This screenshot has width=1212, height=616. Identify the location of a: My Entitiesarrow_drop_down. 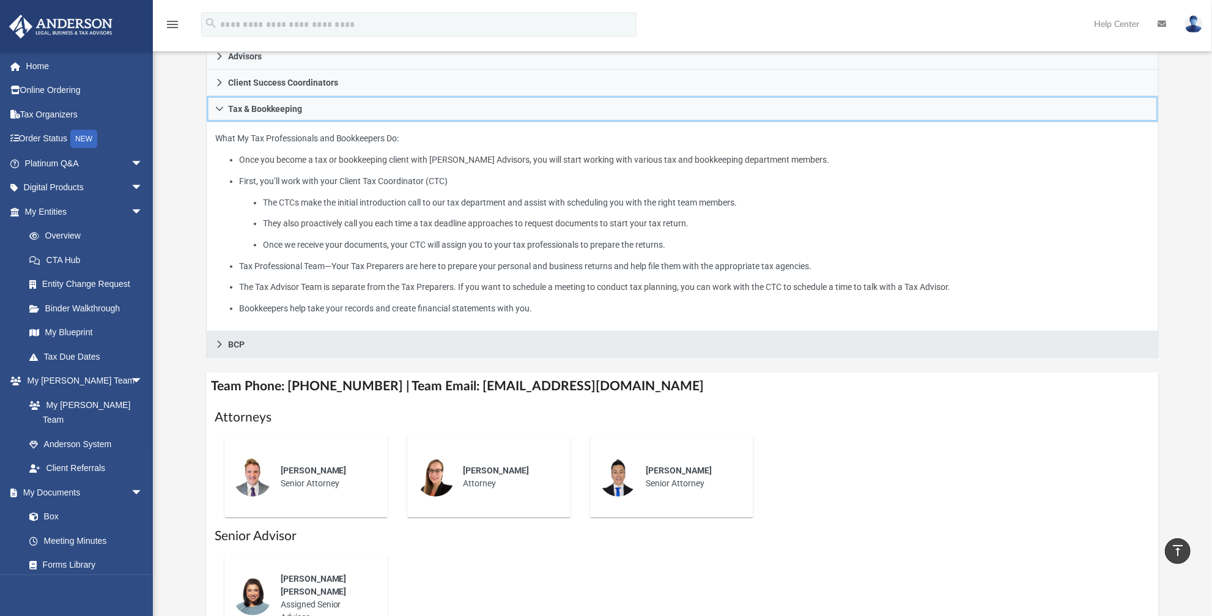
(85, 212).